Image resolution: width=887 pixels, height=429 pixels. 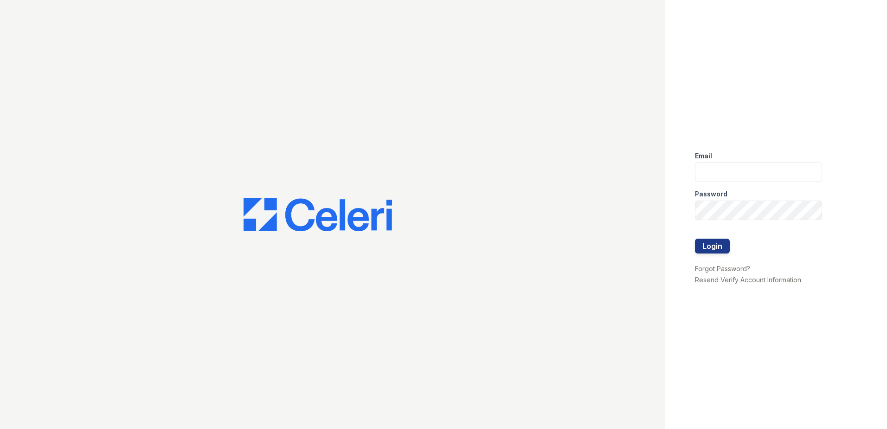 I want to click on a: Resend Verify Account Information, so click(x=748, y=279).